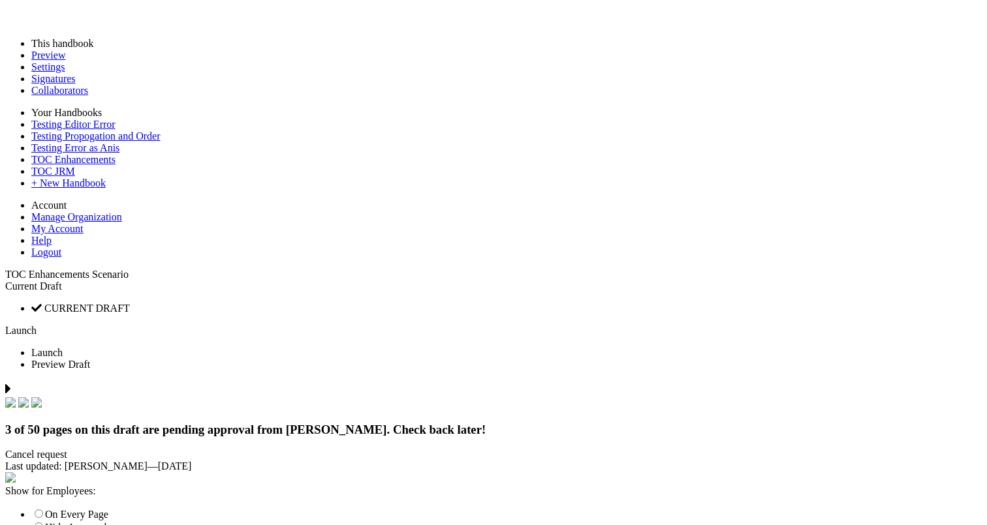 This screenshot has height=525, width=987. Describe the element at coordinates (506, 44) in the screenshot. I see `li: This handbook` at that location.